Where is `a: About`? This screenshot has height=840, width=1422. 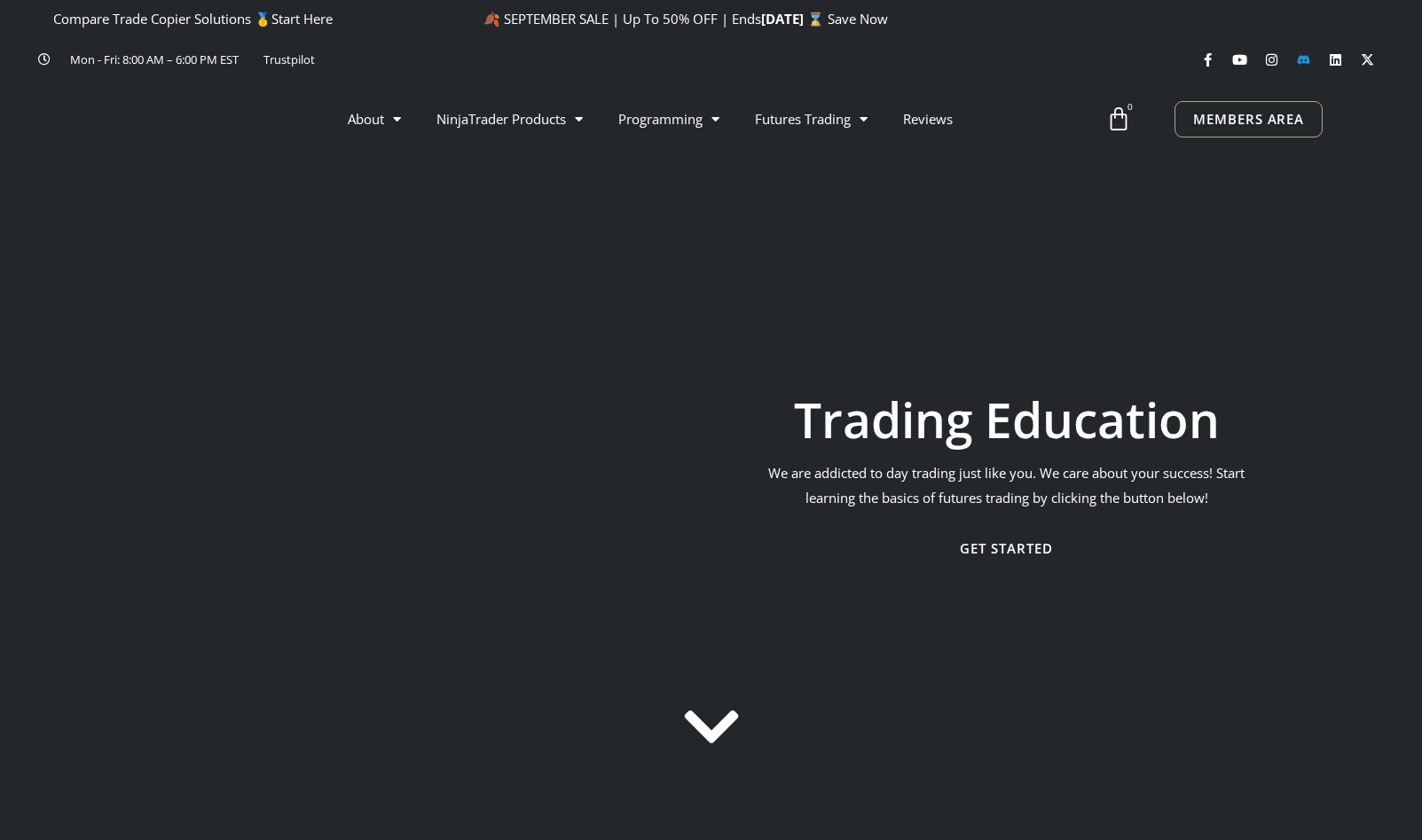 a: About is located at coordinates (374, 119).